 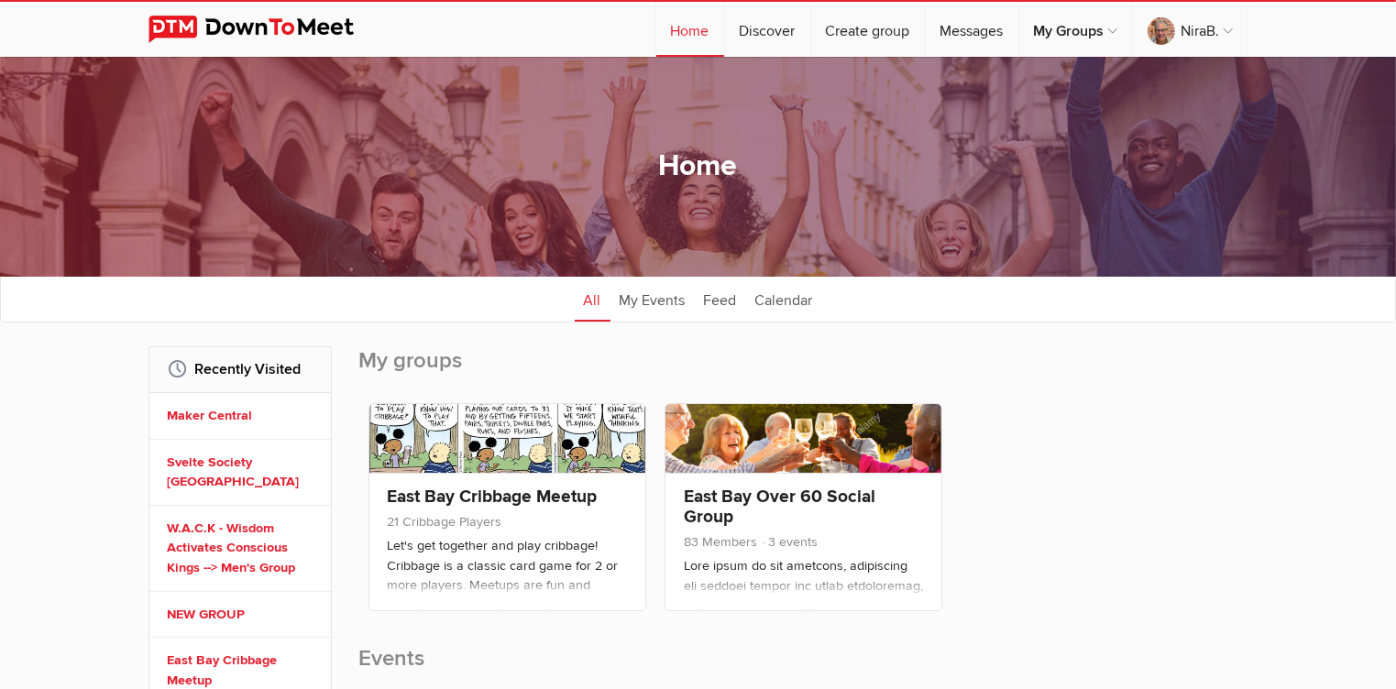 I want to click on a: NEW GROUP, so click(x=243, y=615).